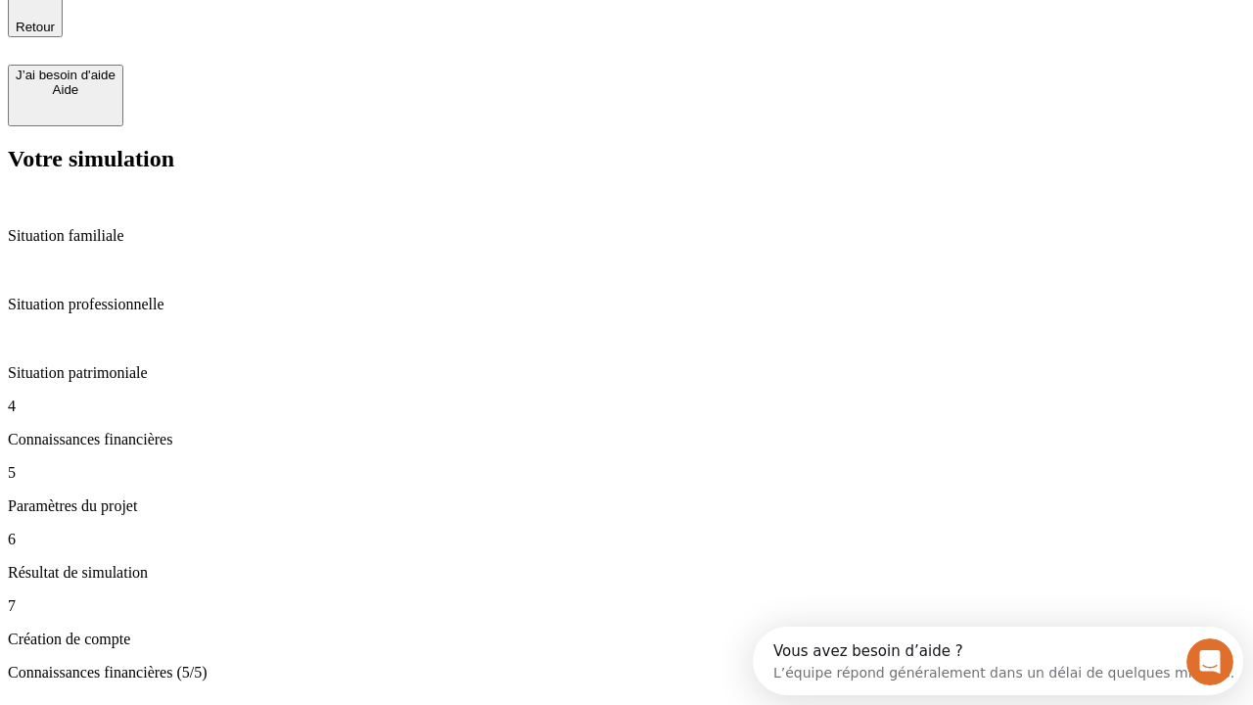  I want to click on p: 7, so click(626, 606).